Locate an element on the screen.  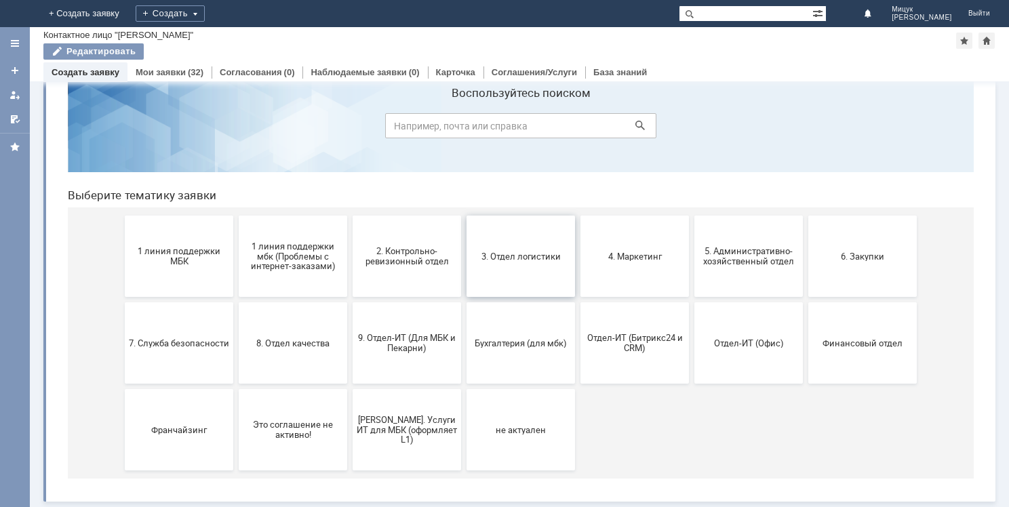
a: Согласования is located at coordinates (251, 72).